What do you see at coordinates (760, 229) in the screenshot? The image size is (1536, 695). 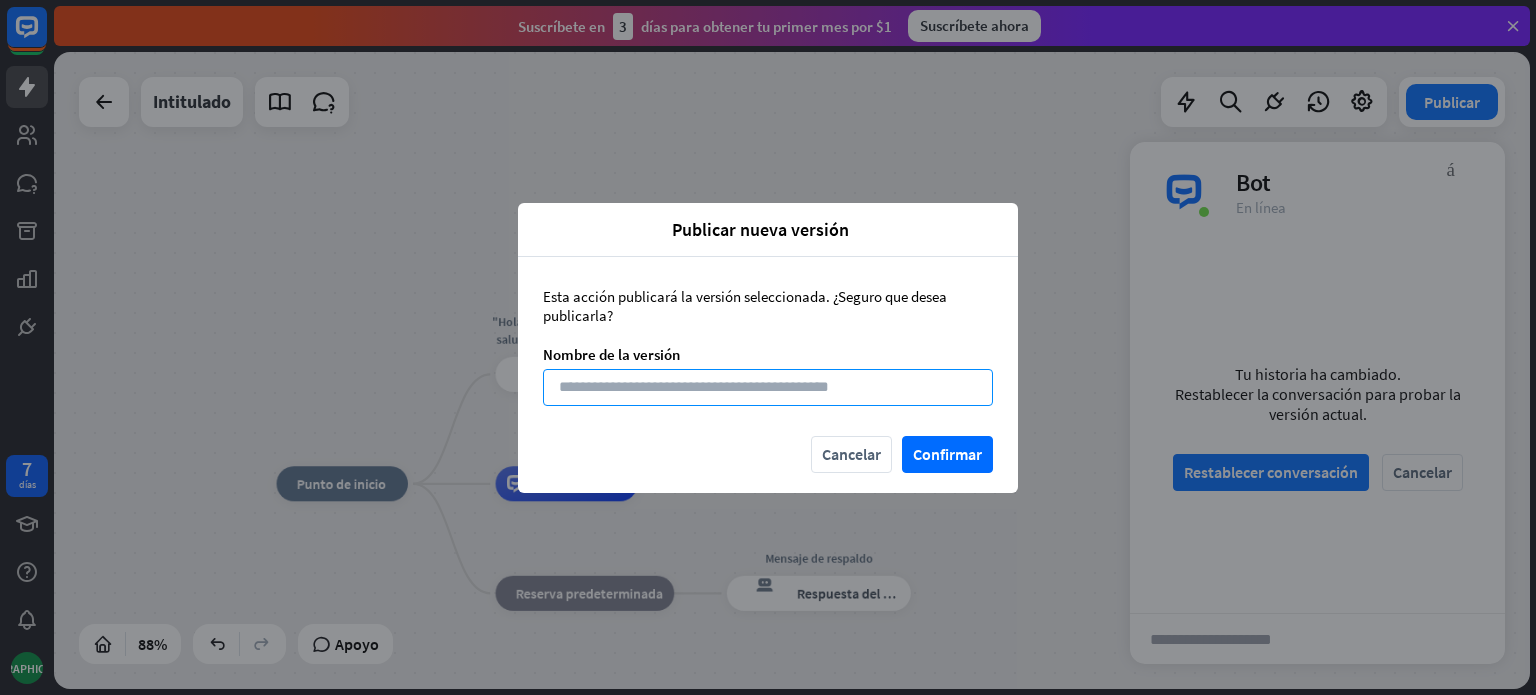 I see `font: Publicar nueva versión` at bounding box center [760, 229].